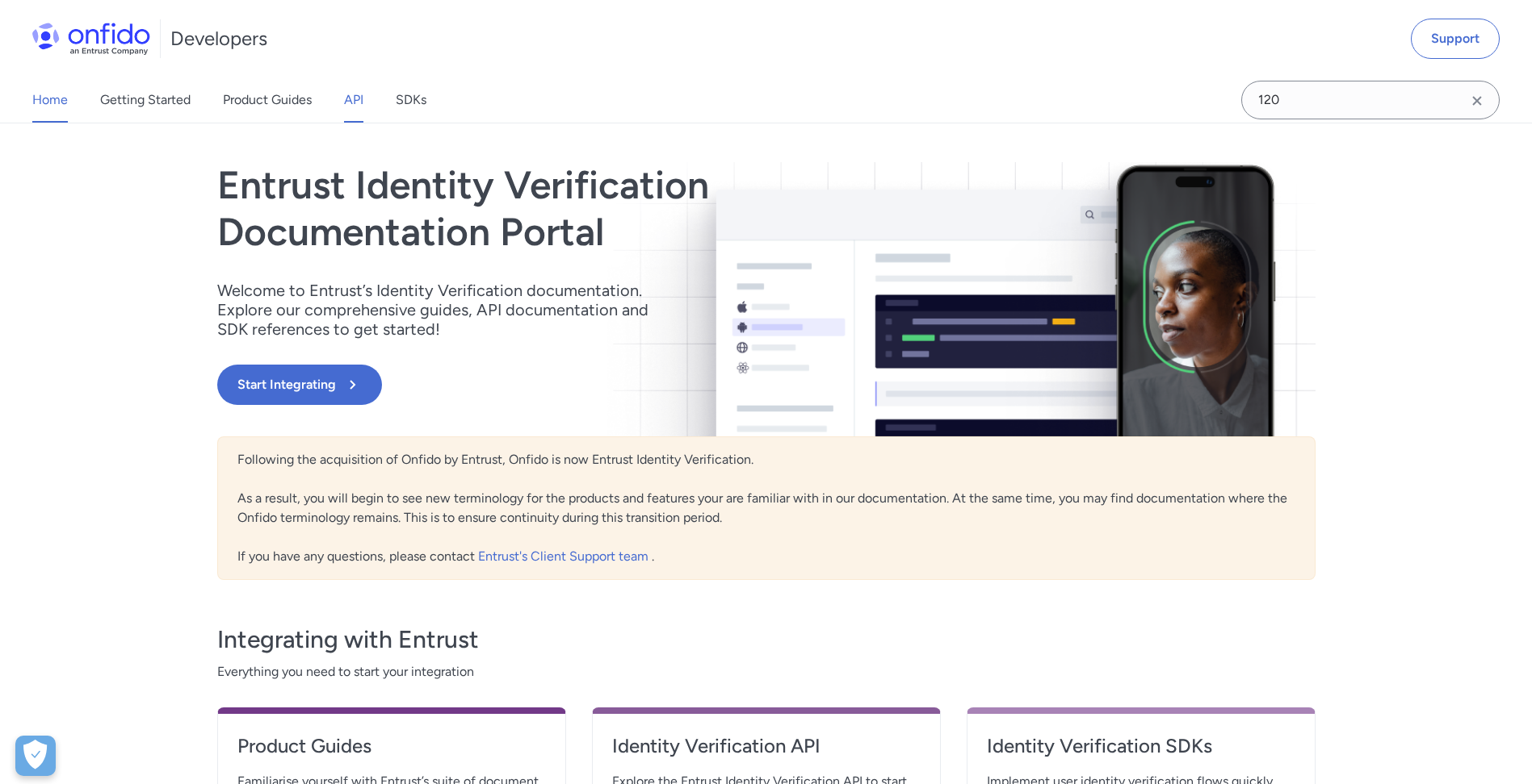 Image resolution: width=1532 pixels, height=784 pixels. What do you see at coordinates (36, 756) in the screenshot?
I see `div: Cookie Preferences` at bounding box center [36, 756].